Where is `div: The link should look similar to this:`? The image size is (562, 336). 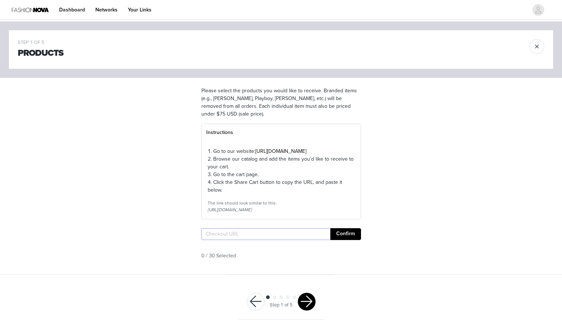
div: The link should look similar to this: is located at coordinates (281, 203).